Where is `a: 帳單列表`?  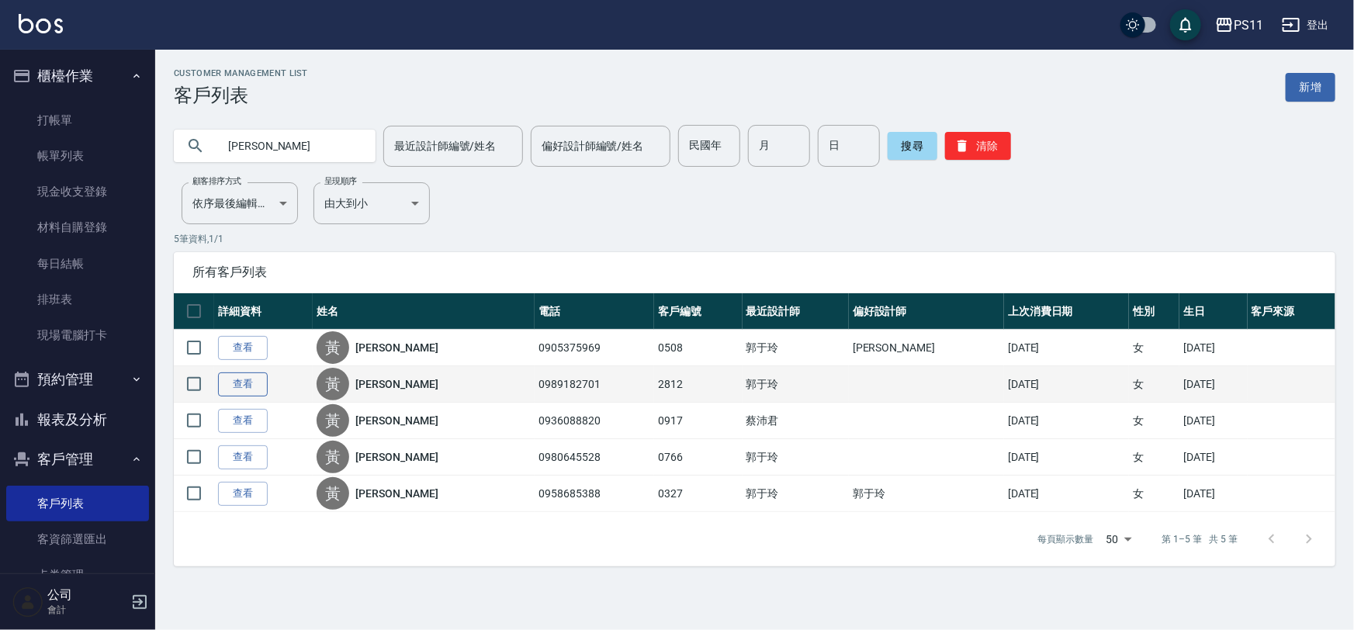
a: 帳單列表 is located at coordinates (78, 156).